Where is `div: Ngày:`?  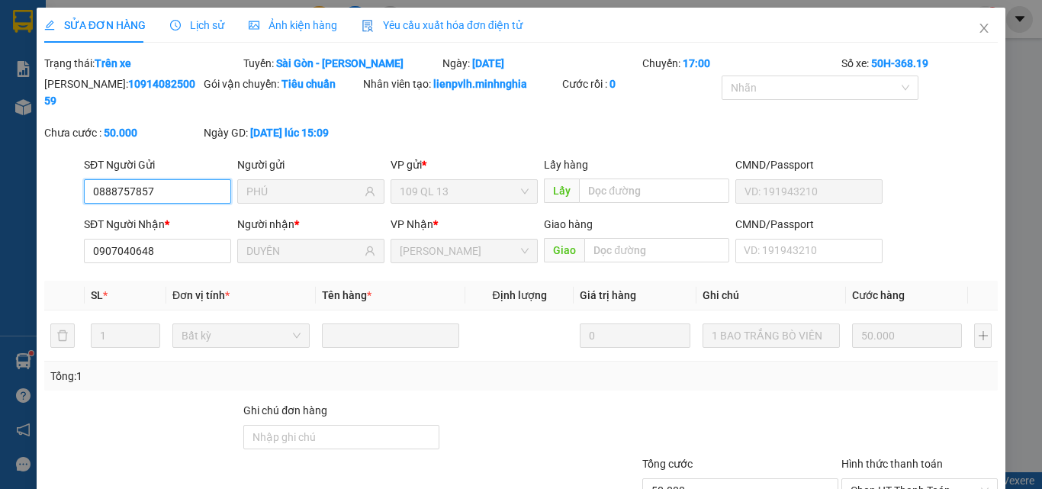 div: Ngày: is located at coordinates (540, 63).